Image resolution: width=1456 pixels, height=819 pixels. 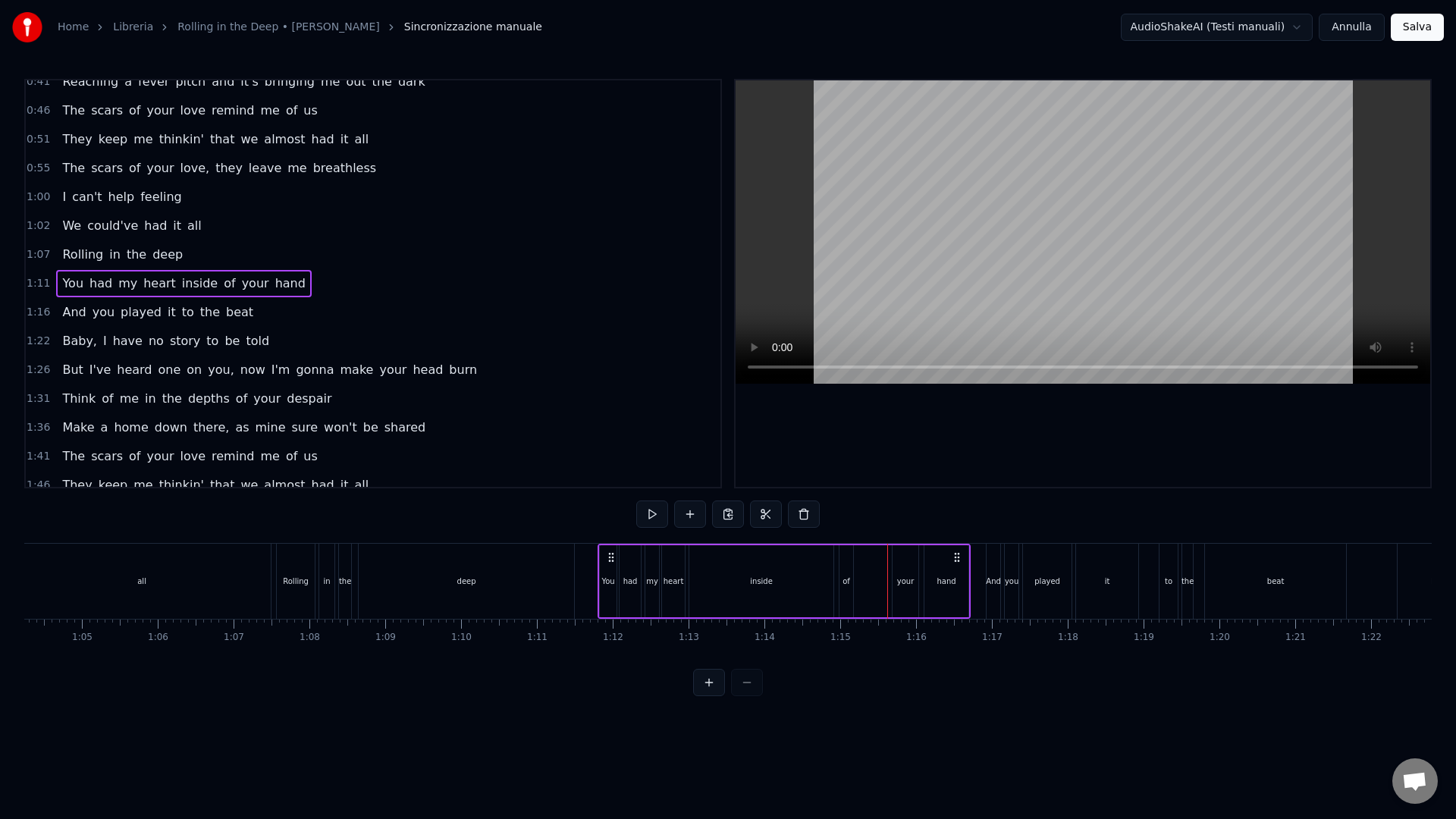 What do you see at coordinates (252, 370) in the screenshot?
I see `span: now` at bounding box center [252, 370].